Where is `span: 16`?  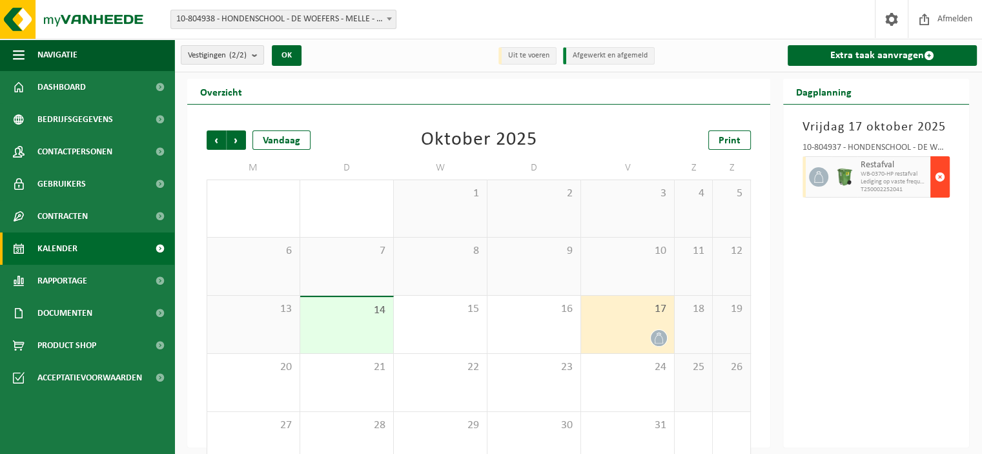
span: 16 is located at coordinates (534, 309).